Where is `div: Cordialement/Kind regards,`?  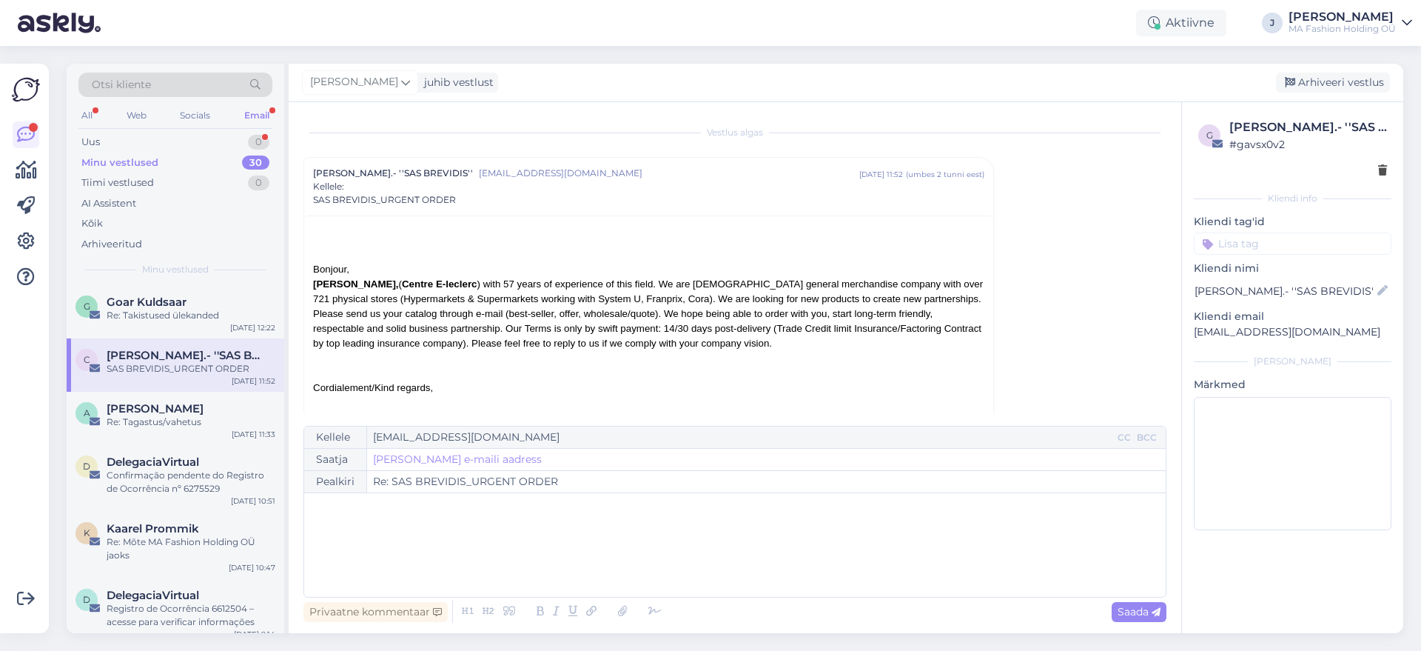 div: Cordialement/Kind regards, is located at coordinates (648, 388).